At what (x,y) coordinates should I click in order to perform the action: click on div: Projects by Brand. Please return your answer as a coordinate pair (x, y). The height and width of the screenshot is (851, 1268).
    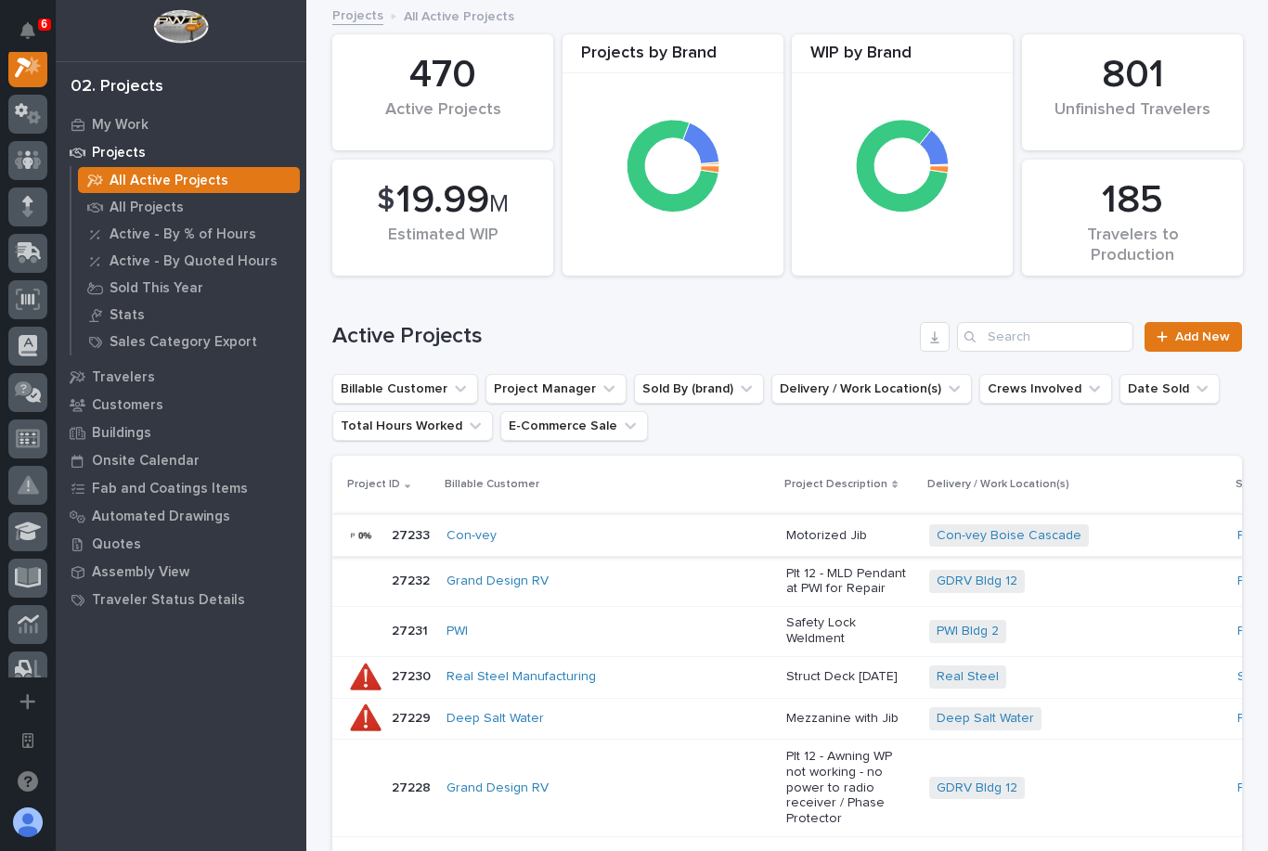
    Looking at the image, I should click on (673, 58).